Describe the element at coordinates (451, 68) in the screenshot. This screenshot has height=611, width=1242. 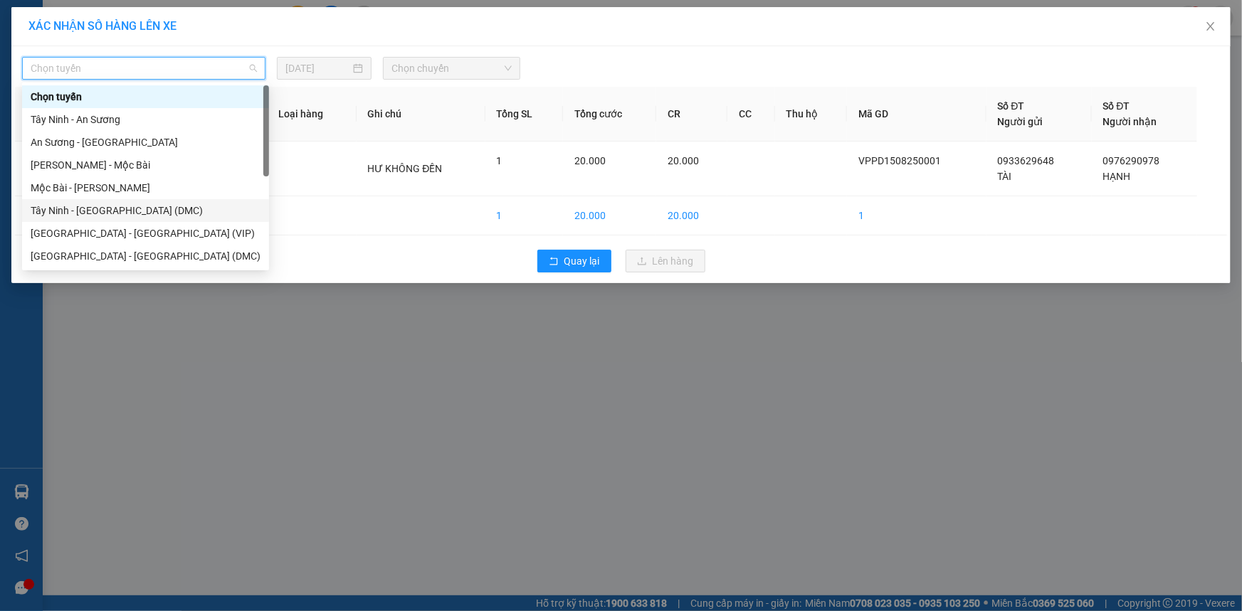
I see `span: Chọn chuyến` at that location.